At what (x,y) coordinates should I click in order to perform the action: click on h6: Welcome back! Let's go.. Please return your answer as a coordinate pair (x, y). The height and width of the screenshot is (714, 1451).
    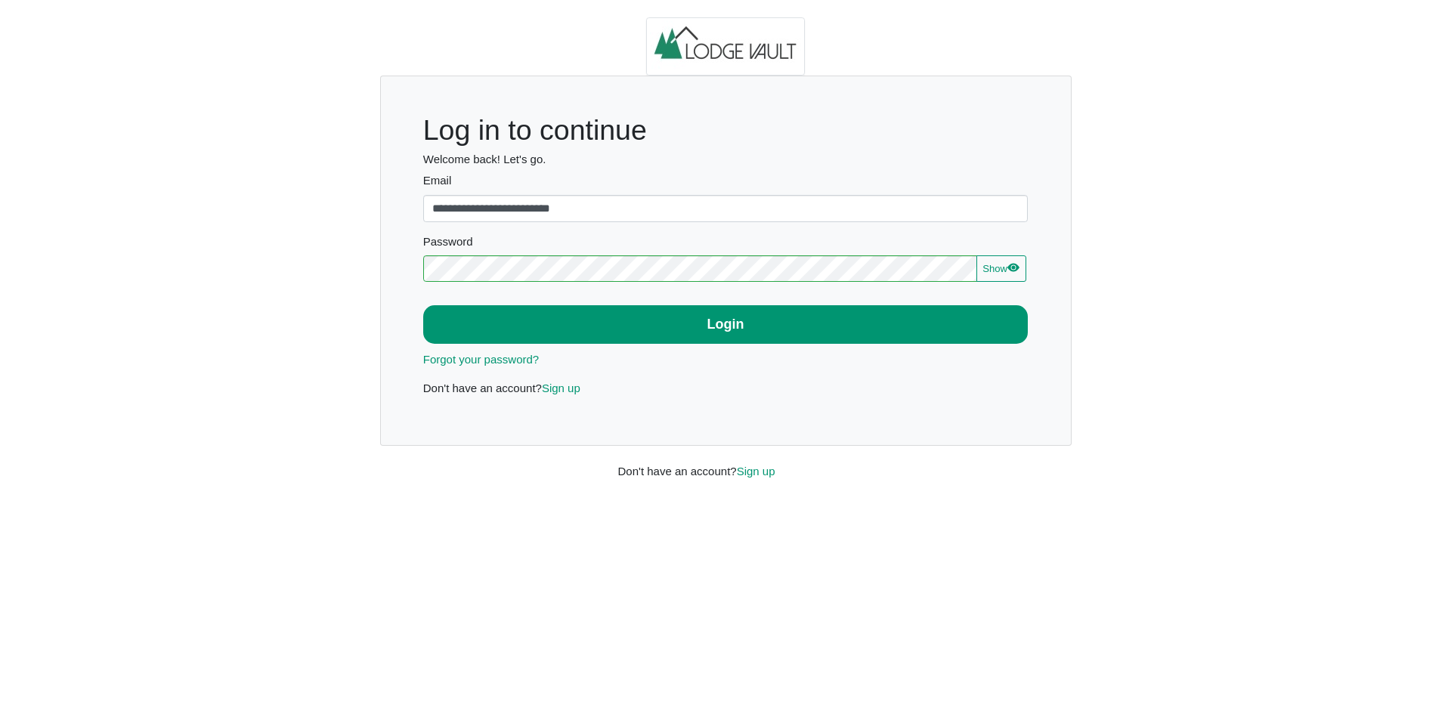
    Looking at the image, I should click on (725, 159).